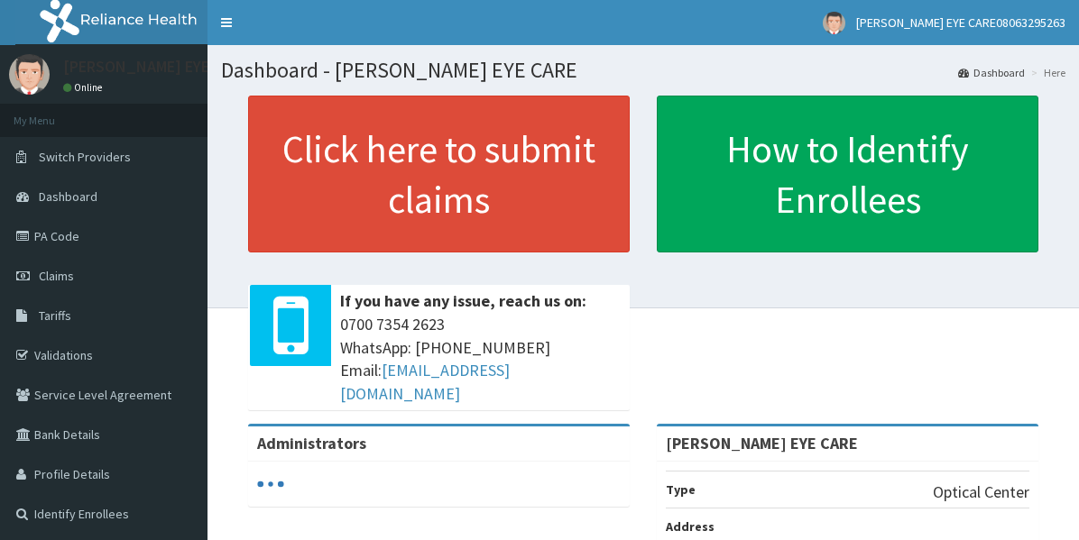  What do you see at coordinates (55, 316) in the screenshot?
I see `span: Tariffs` at bounding box center [55, 316].